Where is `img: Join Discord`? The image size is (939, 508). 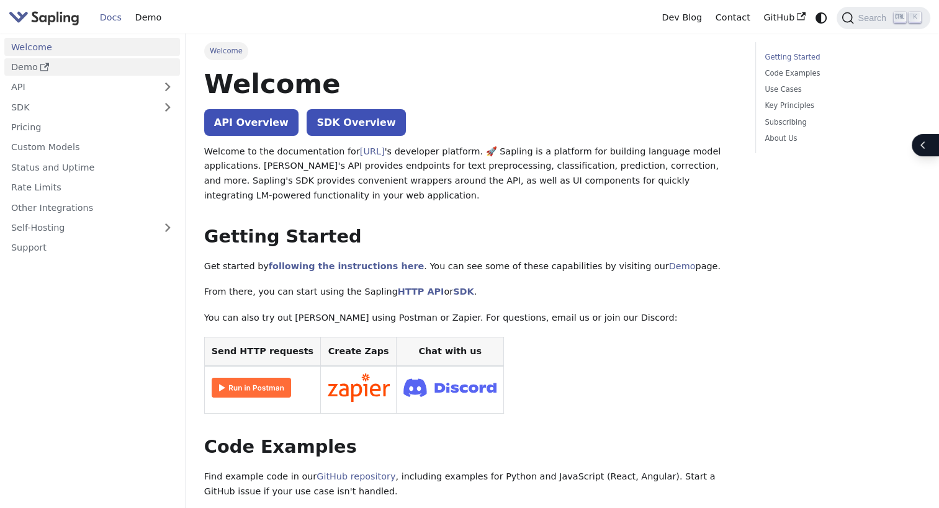 img: Join Discord is located at coordinates (450, 387).